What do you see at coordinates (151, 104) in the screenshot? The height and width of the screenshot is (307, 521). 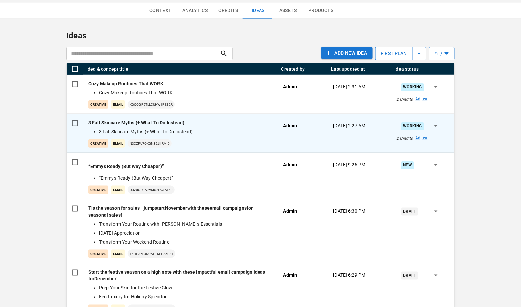 I see `p: XqOQGp5tLLCUhw1fb32R` at bounding box center [151, 104].